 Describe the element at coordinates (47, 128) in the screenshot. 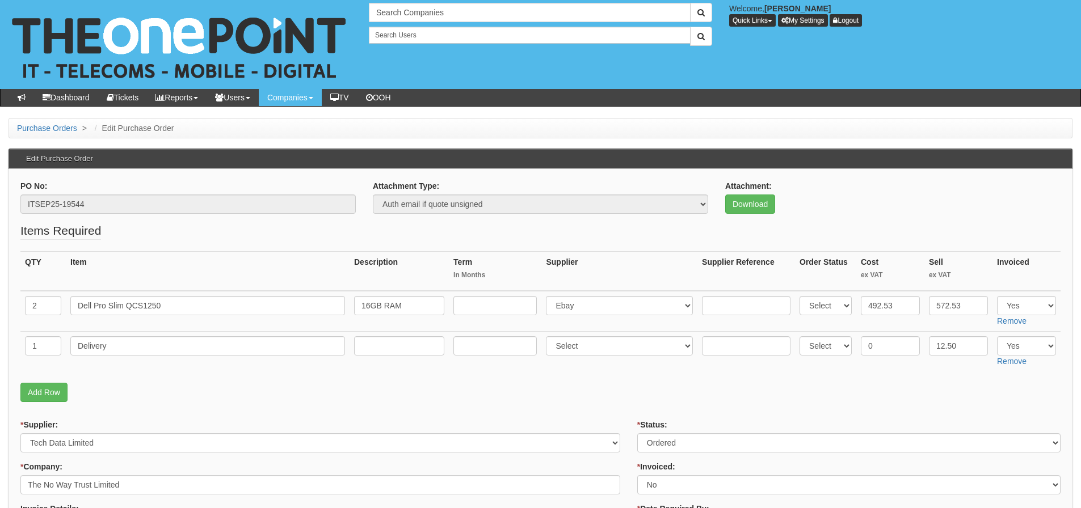

I see `a: Purchase Orders` at that location.